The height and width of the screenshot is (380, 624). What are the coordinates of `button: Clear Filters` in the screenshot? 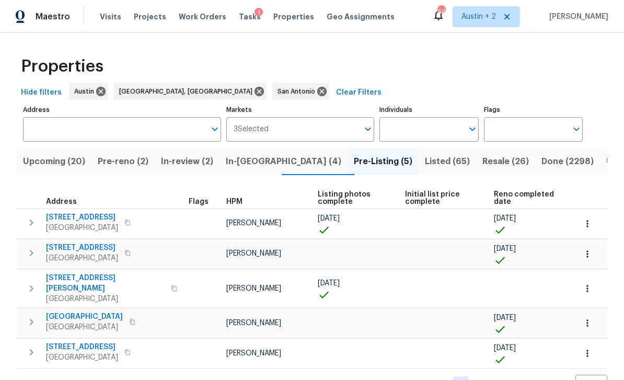 It's located at (358, 92).